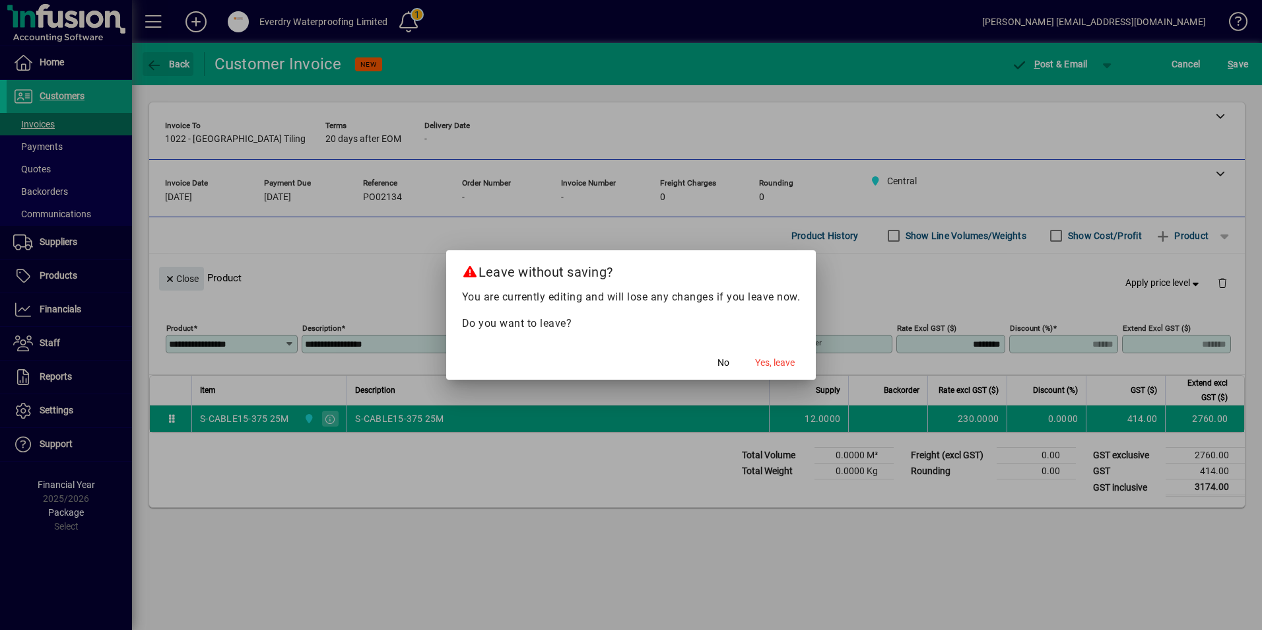 The image size is (1262, 630). What do you see at coordinates (631, 269) in the screenshot?
I see `h2: Leave without saving?` at bounding box center [631, 269].